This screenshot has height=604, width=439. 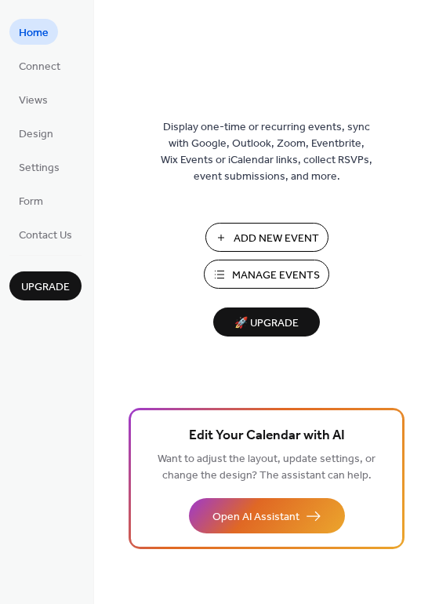 What do you see at coordinates (39, 65) in the screenshot?
I see `a: Connect` at bounding box center [39, 65].